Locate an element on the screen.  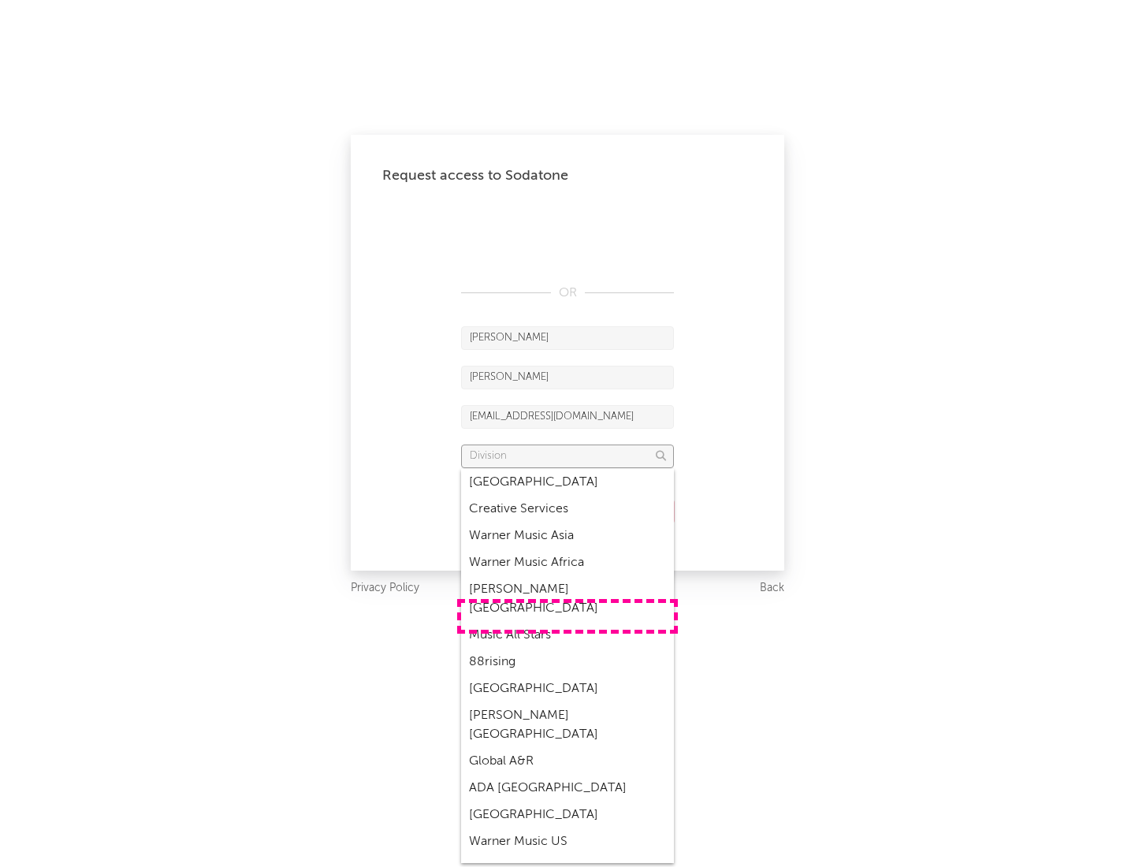
div: Creative Services is located at coordinates (568, 509).